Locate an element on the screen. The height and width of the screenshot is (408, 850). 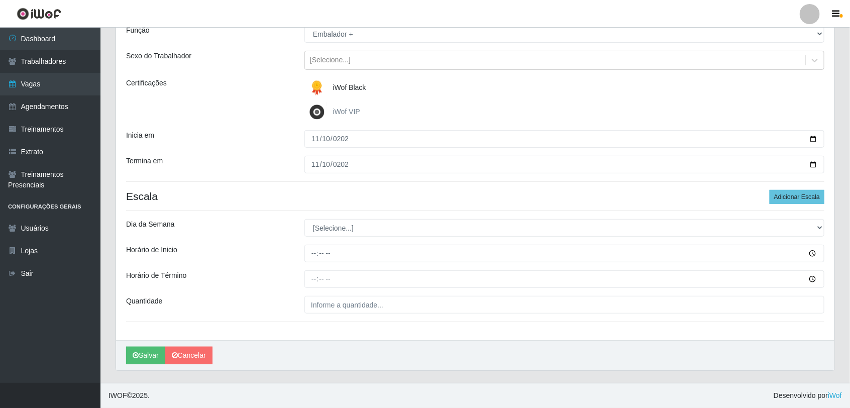
img: CoreUI Logo is located at coordinates (39, 14).